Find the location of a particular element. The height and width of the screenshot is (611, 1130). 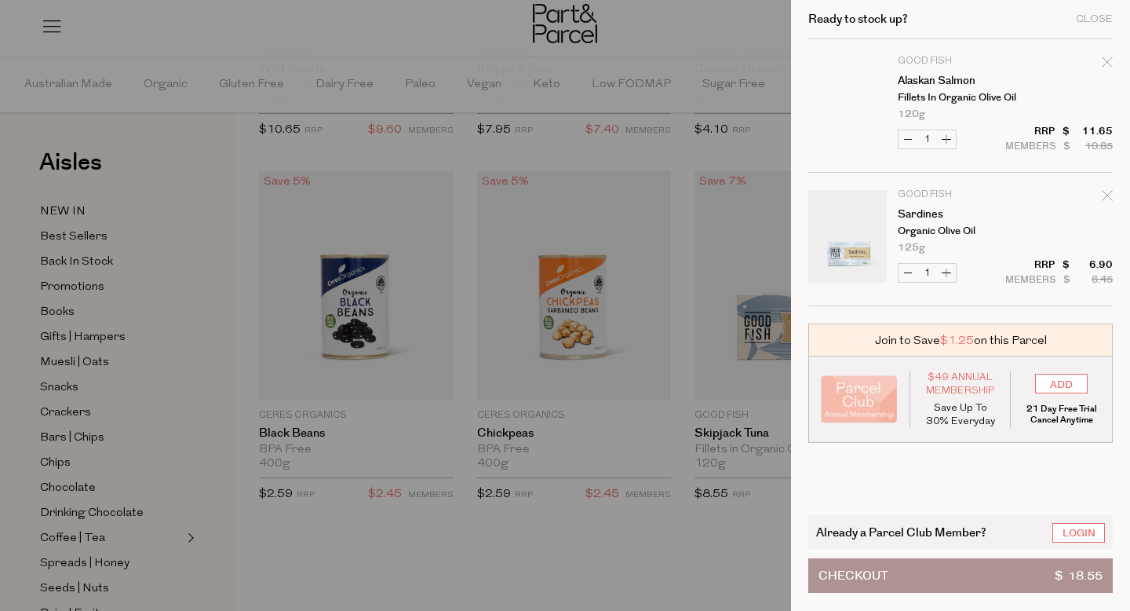

input: ADD is located at coordinates (1061, 383).